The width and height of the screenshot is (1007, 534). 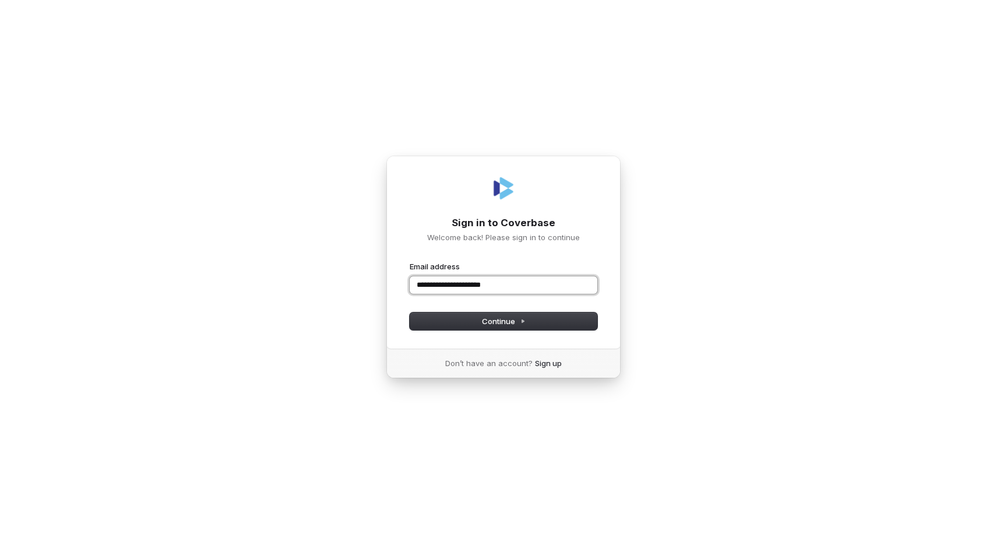 What do you see at coordinates (549, 363) in the screenshot?
I see `a: Sign up` at bounding box center [549, 363].